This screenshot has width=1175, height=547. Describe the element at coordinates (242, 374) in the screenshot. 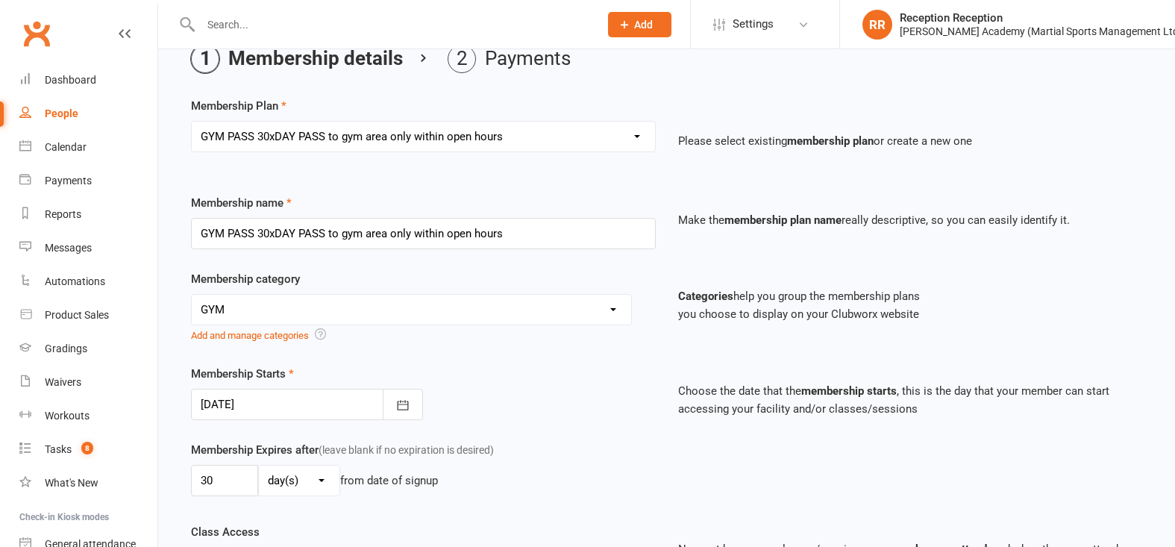

I see `label: Membership Starts` at that location.